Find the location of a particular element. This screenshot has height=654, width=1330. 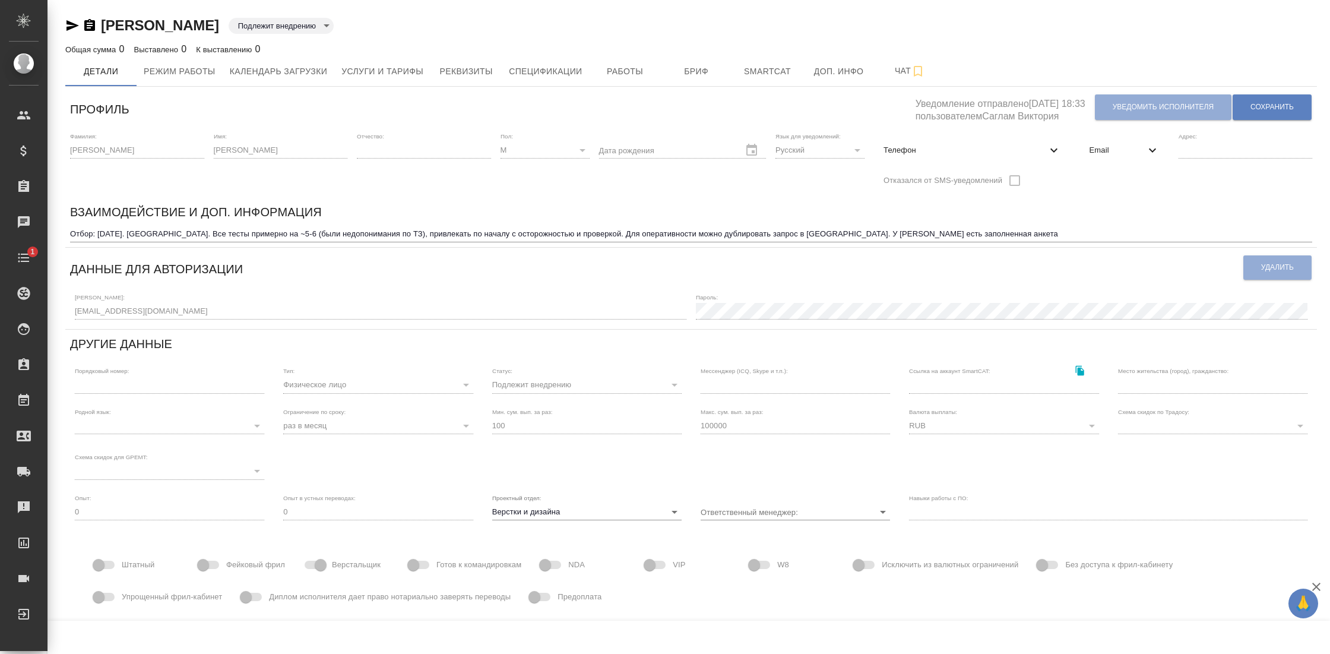

span: Календарь загрузки is located at coordinates (278, 71).